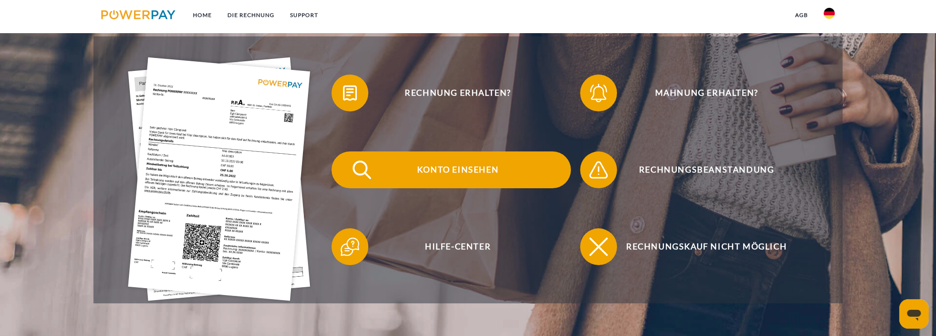 The height and width of the screenshot is (336, 936). What do you see at coordinates (599, 247) in the screenshot?
I see `img: qb_close.svg` at bounding box center [599, 247].